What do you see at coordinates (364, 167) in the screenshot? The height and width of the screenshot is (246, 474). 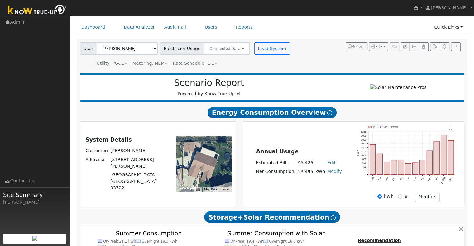 I see `text: 400` at bounding box center [364, 167].